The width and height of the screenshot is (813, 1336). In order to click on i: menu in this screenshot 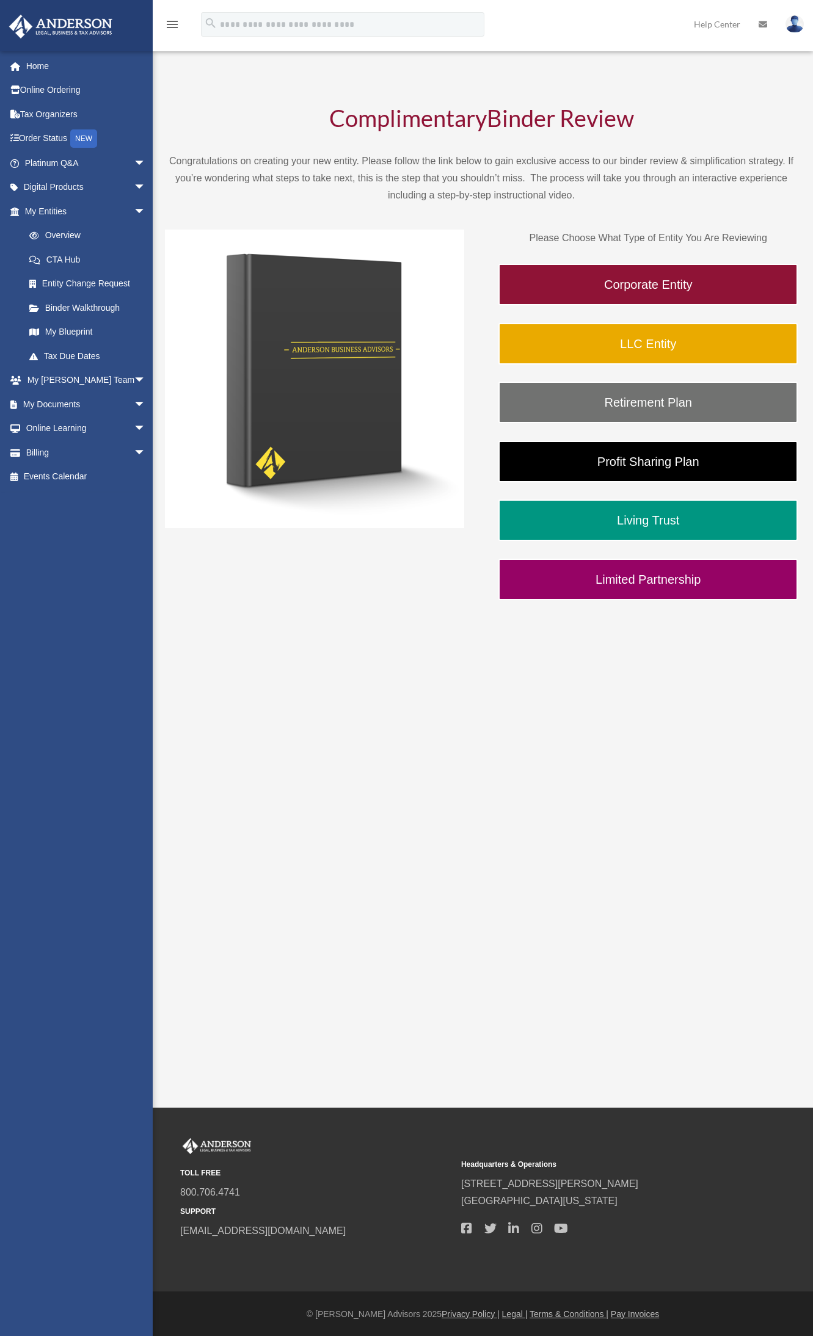, I will do `click(172, 24)`.